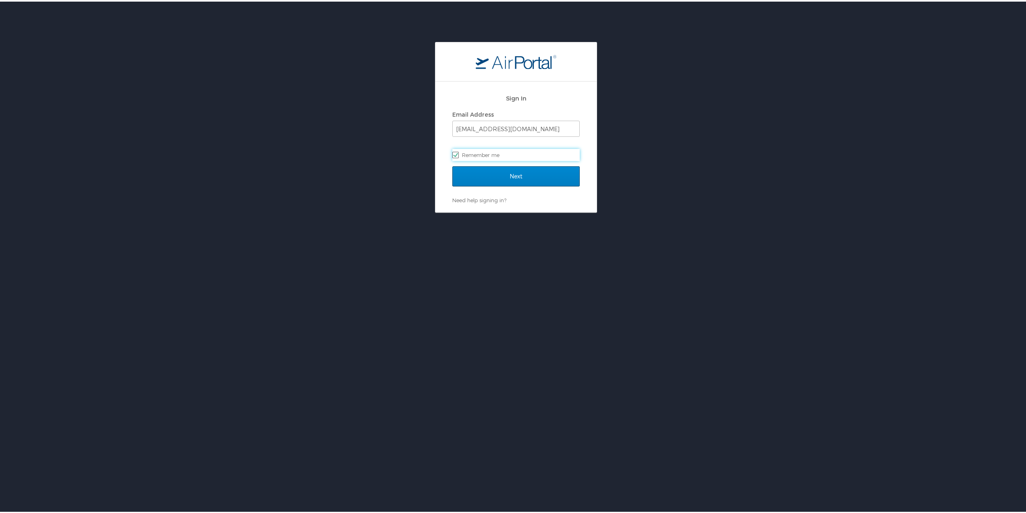 The height and width of the screenshot is (513, 1026). What do you see at coordinates (516, 153) in the screenshot?
I see `label: Remember me` at bounding box center [516, 153].